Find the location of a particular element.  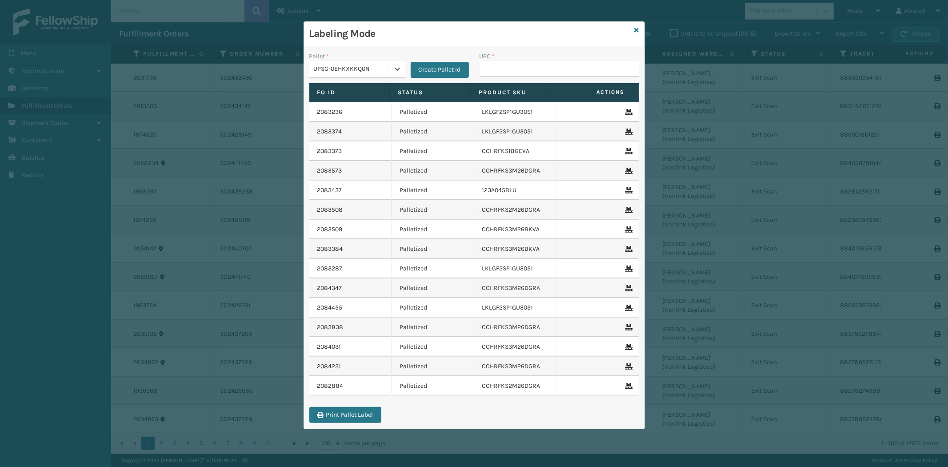

span: Actions is located at coordinates (592, 92).